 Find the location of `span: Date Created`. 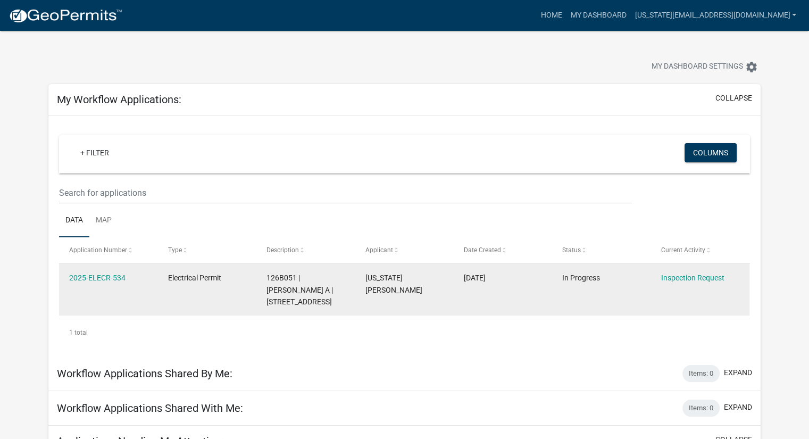

span: Date Created is located at coordinates (482, 250).